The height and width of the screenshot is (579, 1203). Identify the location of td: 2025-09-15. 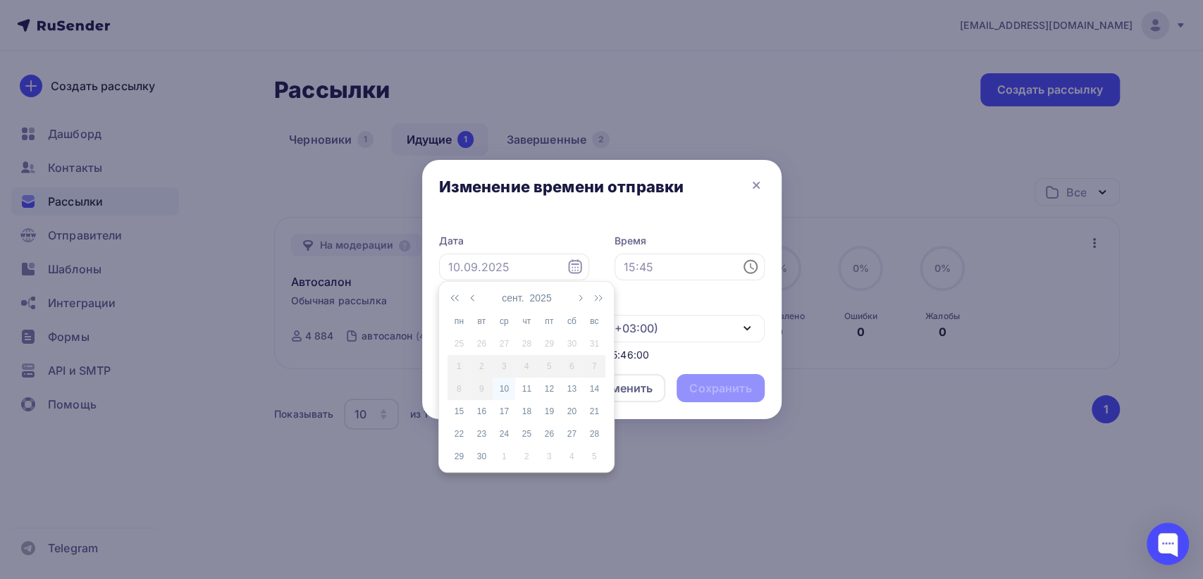
(459, 411).